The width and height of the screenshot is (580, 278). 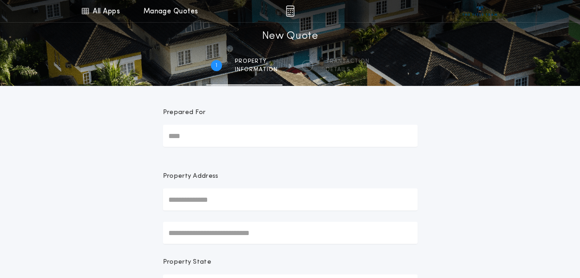 I want to click on span: Property, so click(x=256, y=61).